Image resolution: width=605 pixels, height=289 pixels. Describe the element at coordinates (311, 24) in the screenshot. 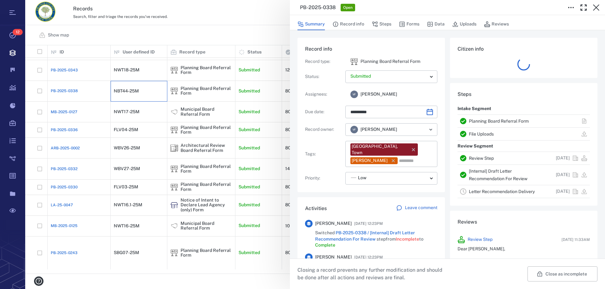

I see `button: Summary` at that location.